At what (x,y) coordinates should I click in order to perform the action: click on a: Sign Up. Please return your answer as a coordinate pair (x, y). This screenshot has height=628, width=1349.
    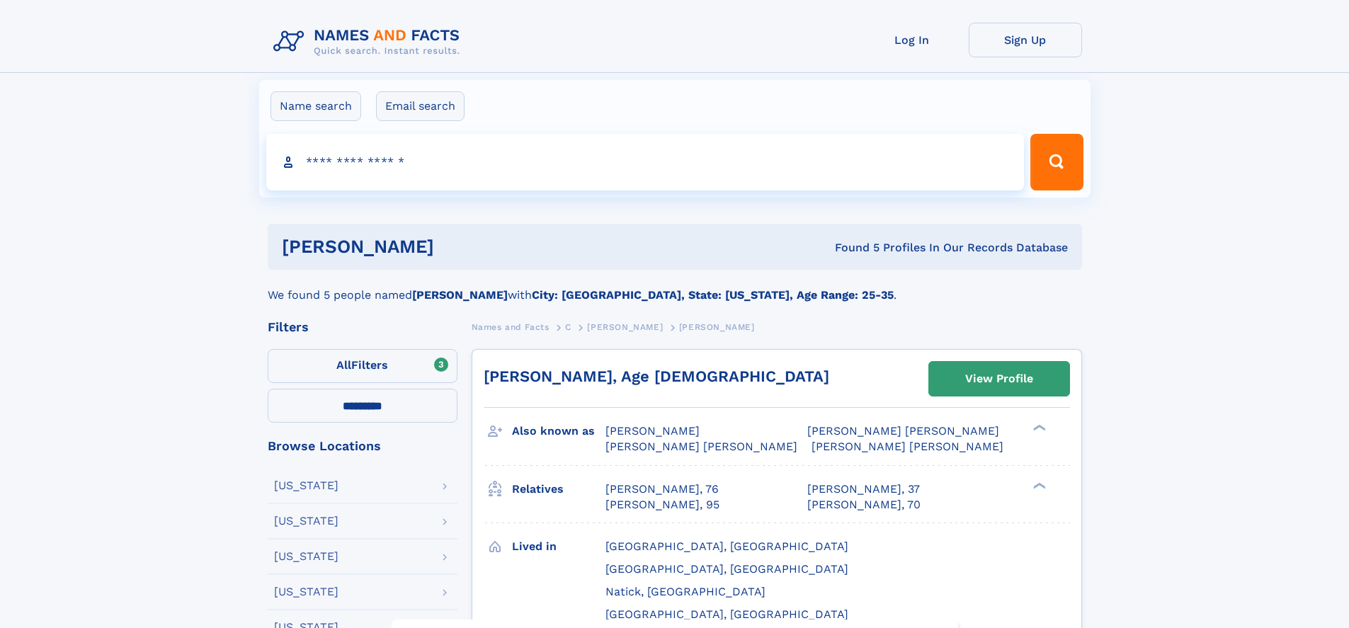
    Looking at the image, I should click on (1025, 40).